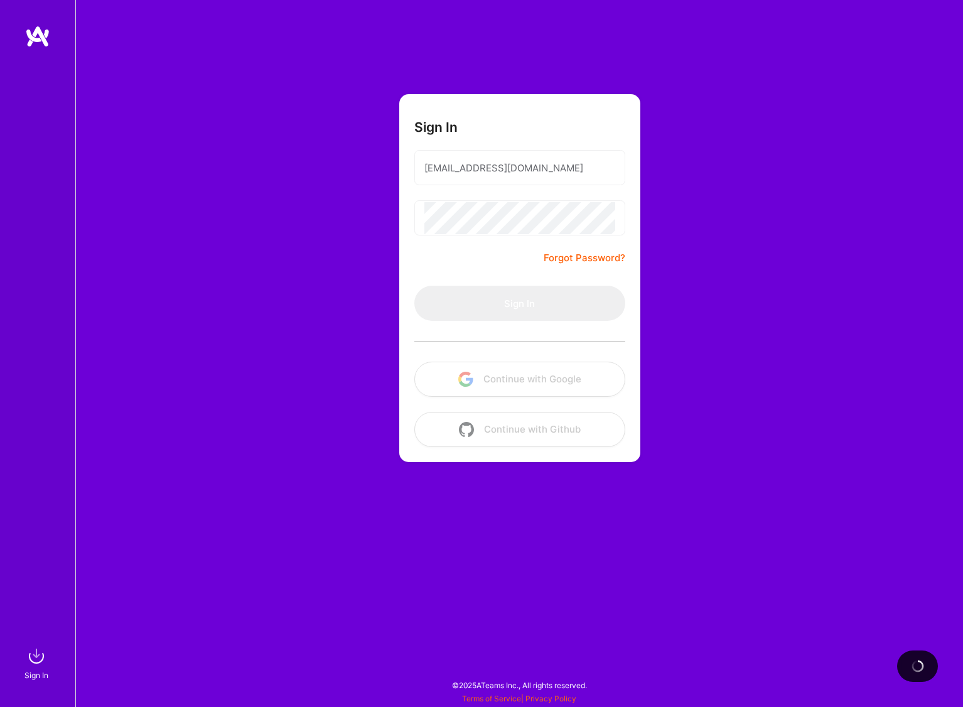 This screenshot has height=707, width=963. What do you see at coordinates (917, 666) in the screenshot?
I see `img: loading` at bounding box center [917, 666].